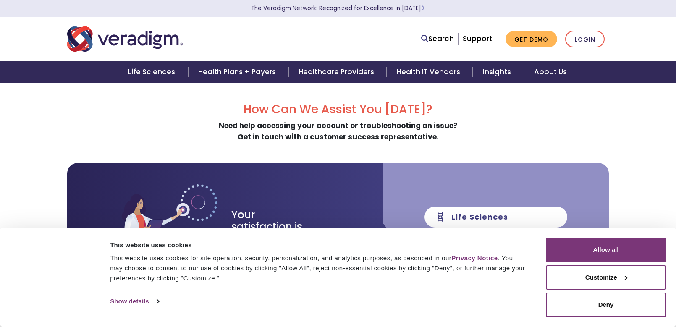 The image size is (676, 327). Describe the element at coordinates (438, 39) in the screenshot. I see `a: Search` at that location.